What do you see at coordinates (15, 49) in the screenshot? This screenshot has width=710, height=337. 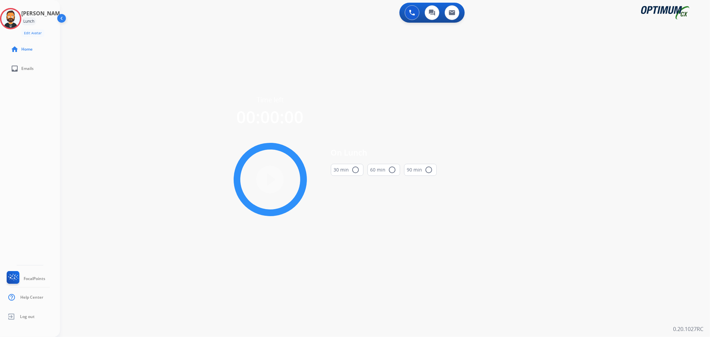 I see `mat-icon: home` at bounding box center [15, 49].